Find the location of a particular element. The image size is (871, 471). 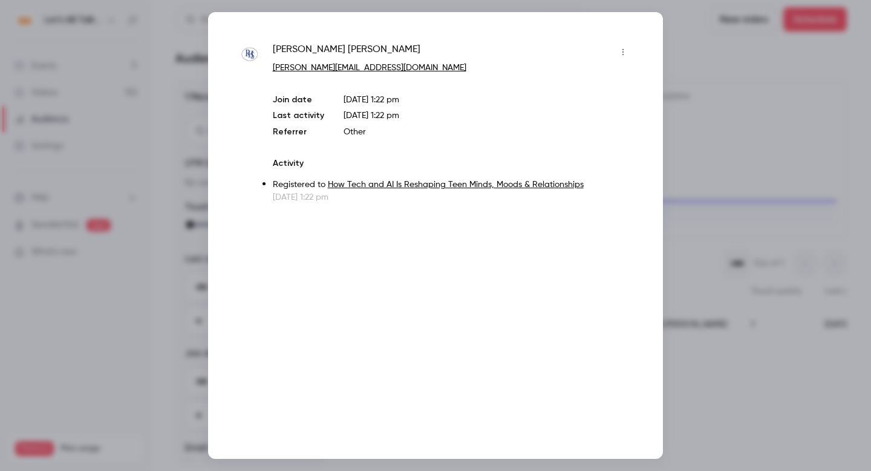

p: Join date is located at coordinates (298, 100).